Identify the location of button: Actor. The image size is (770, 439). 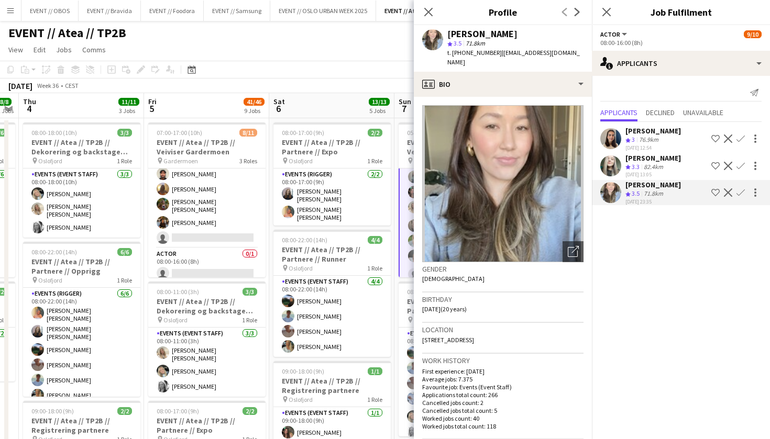
(614, 34).